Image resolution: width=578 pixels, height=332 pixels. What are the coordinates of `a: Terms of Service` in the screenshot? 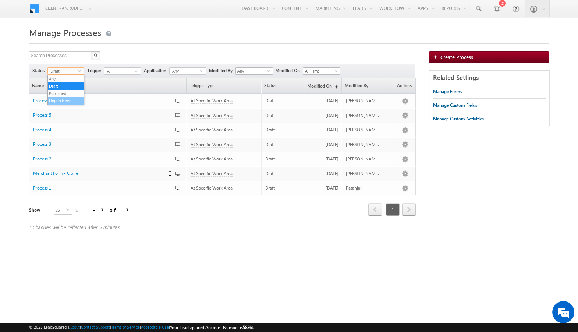 It's located at (125, 327).